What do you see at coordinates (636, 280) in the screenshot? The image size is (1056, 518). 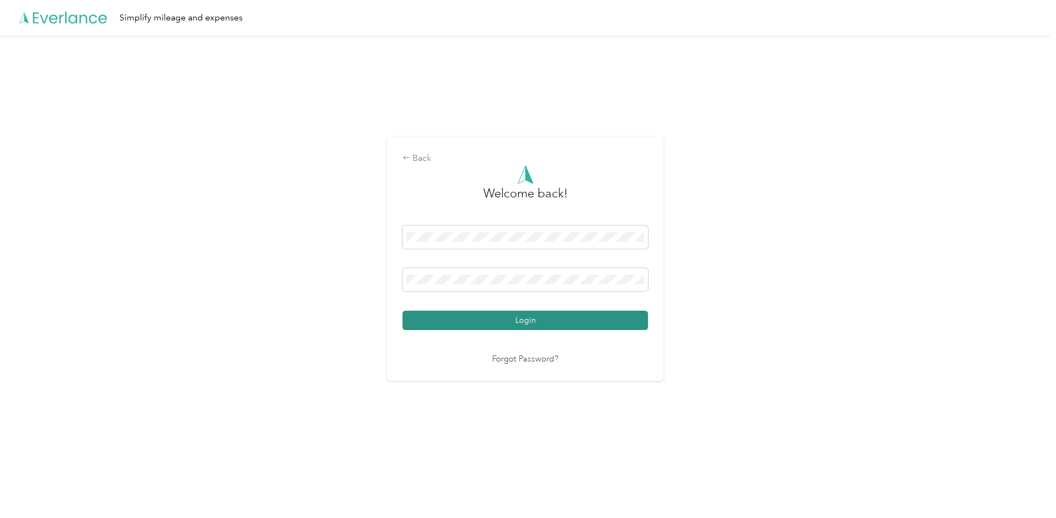 I see `keeper-lock: Open Keeper Popup` at bounding box center [636, 280].